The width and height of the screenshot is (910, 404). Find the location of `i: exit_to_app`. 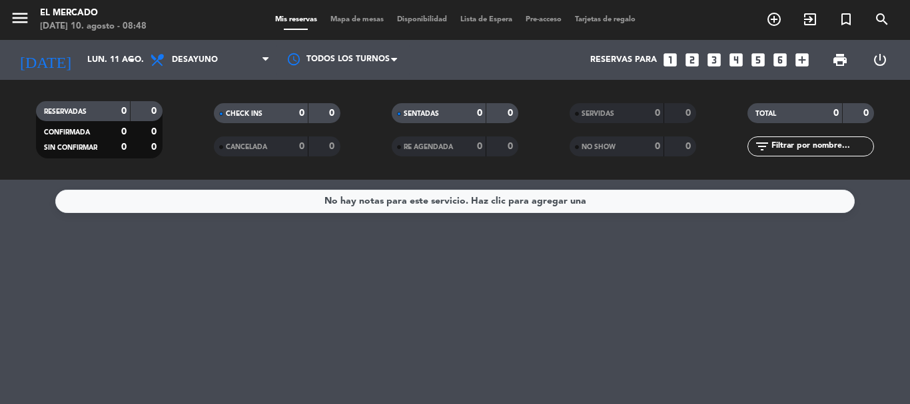

i: exit_to_app is located at coordinates (810, 19).